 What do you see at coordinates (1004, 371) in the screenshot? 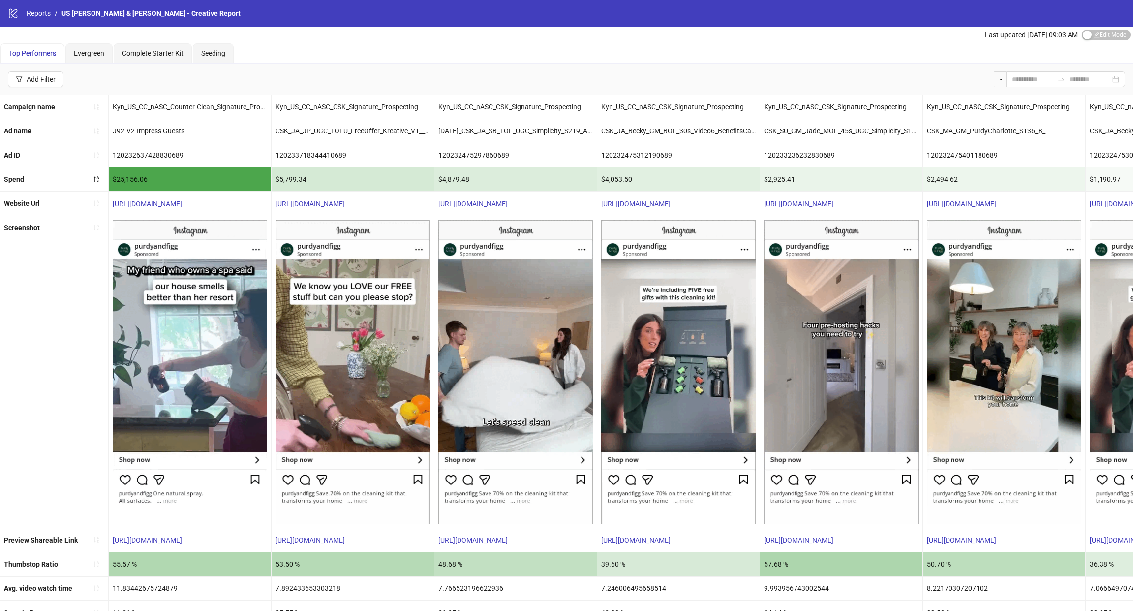
I see `img: Screenshot 120232475401180689` at bounding box center [1004, 371].